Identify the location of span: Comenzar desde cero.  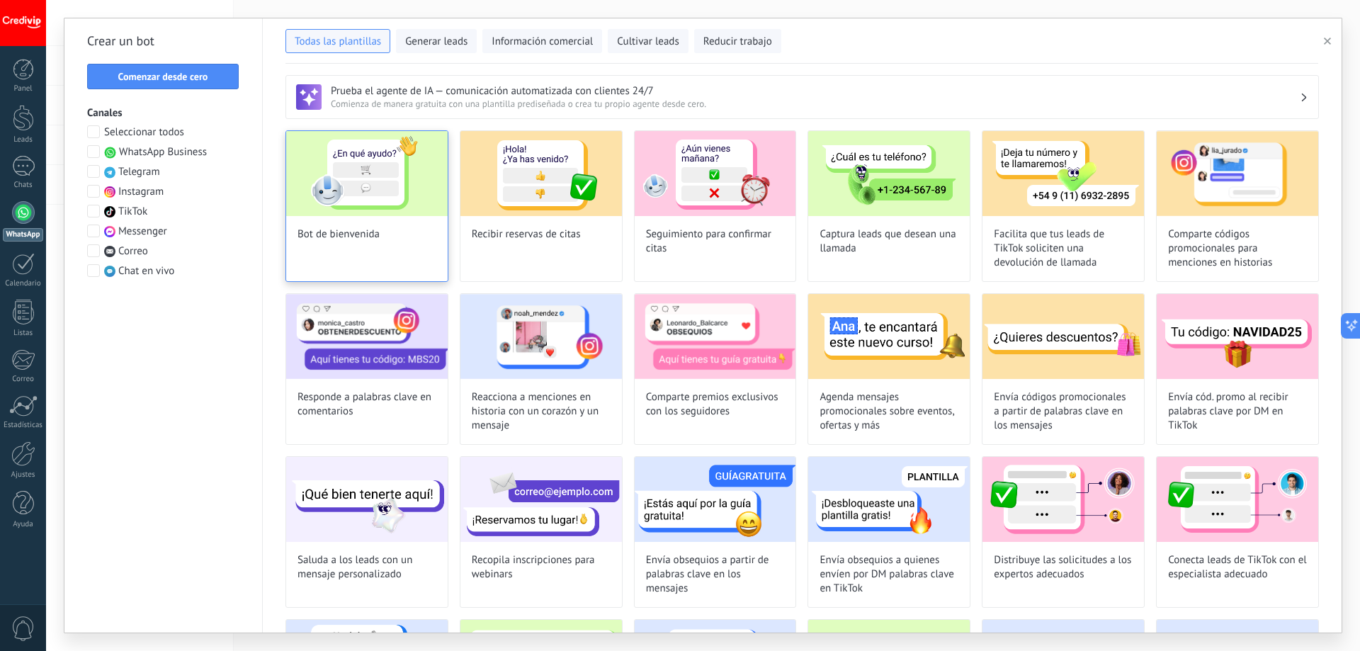
(163, 77).